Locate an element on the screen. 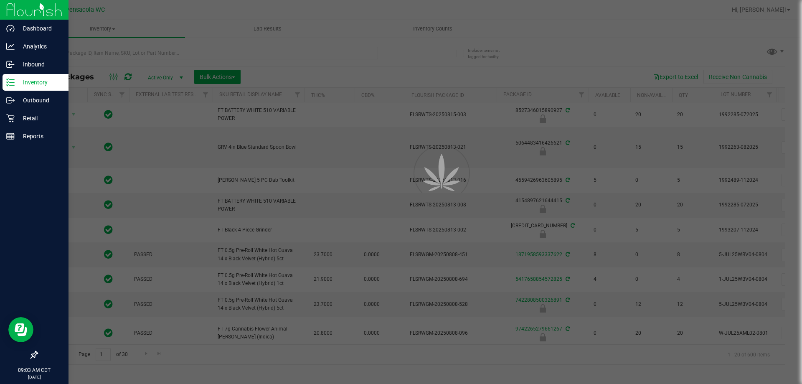  inline-svg: Outbound is located at coordinates (10, 100).